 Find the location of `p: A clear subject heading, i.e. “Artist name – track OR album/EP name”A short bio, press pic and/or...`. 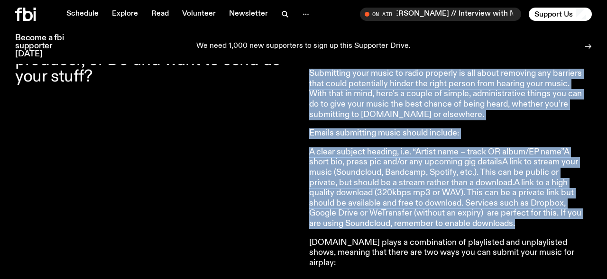

p: A clear subject heading, i.e. “Artist name – track OR album/EP name”A short bio, press pic and/or... is located at coordinates (446, 188).